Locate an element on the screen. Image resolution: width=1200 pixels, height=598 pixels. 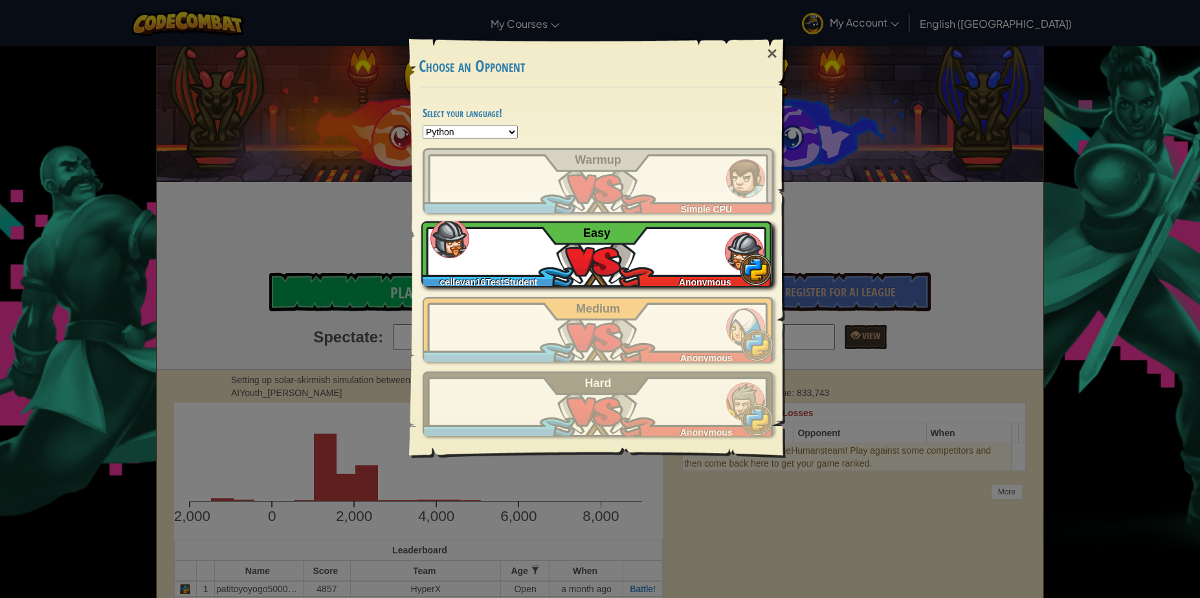
a: Simple CPU is located at coordinates (598, 181).